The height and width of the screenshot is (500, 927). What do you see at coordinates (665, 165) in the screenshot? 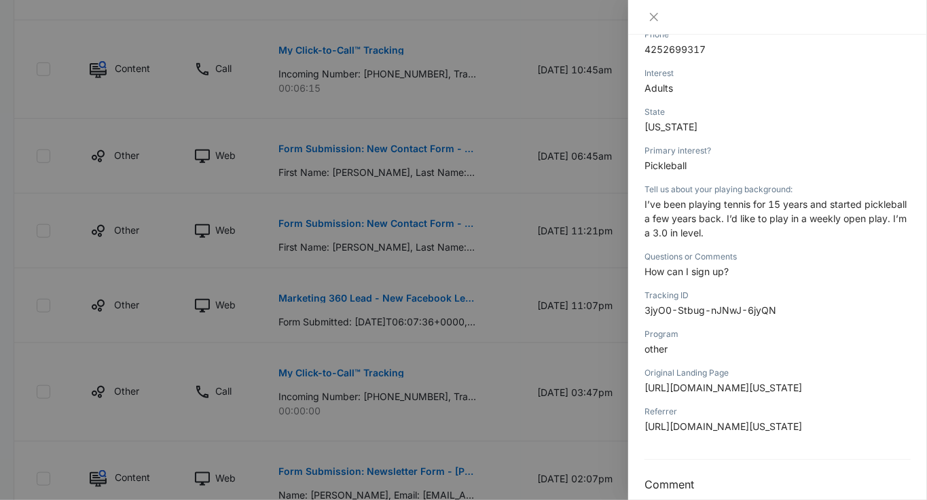
I see `span: Pickleball` at bounding box center [665, 165].